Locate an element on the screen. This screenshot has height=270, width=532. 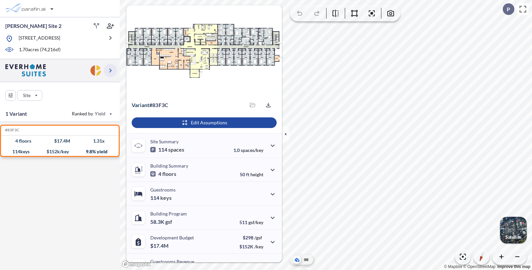
p: Development Budget is located at coordinates (172, 238).